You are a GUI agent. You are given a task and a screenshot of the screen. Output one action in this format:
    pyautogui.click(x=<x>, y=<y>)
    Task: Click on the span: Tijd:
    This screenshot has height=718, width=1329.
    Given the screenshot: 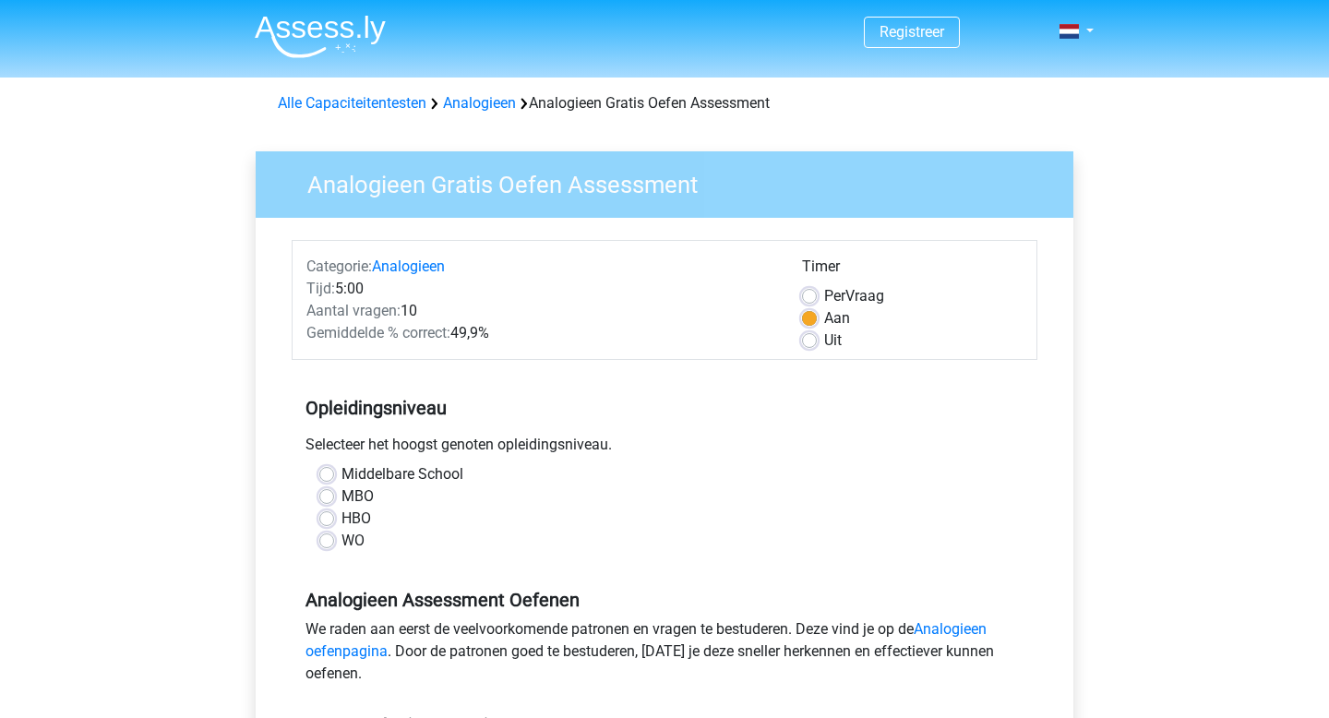 What is the action you would take?
    pyautogui.click(x=320, y=288)
    